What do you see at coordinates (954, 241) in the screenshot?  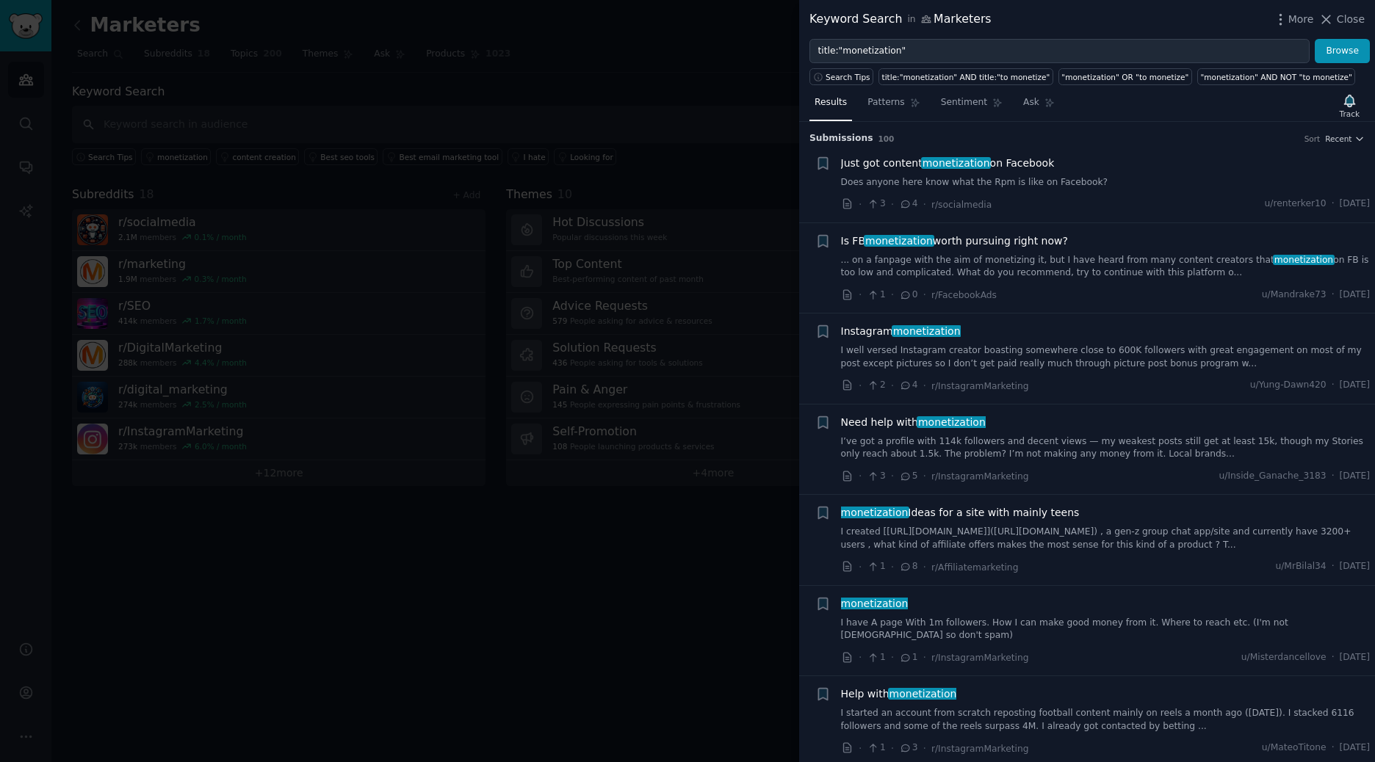 I see `span: Is FB worth pursuing right now?` at bounding box center [954, 241].